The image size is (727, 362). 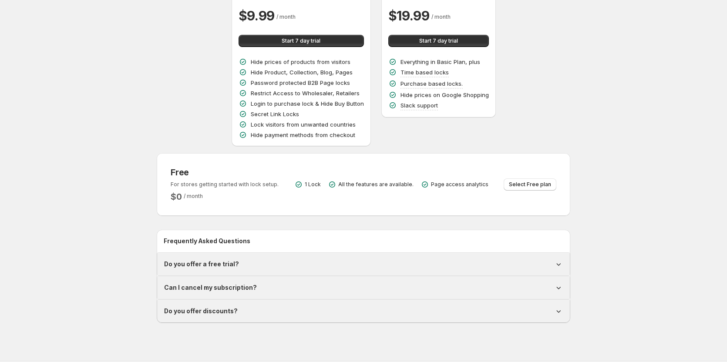 What do you see at coordinates (444, 95) in the screenshot?
I see `p: Hide prices on Google Shopping` at bounding box center [444, 95].